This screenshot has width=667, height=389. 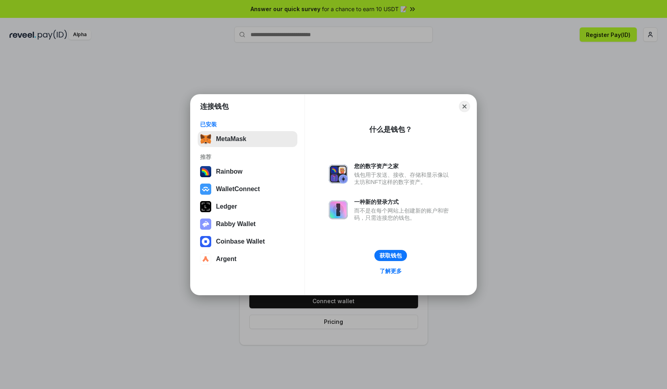 I want to click on div: 获取钱包, so click(x=390, y=255).